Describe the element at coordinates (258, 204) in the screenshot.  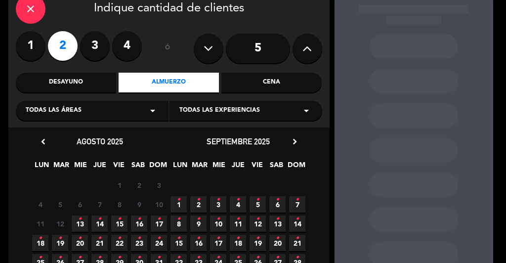
I see `span: 5` at that location.